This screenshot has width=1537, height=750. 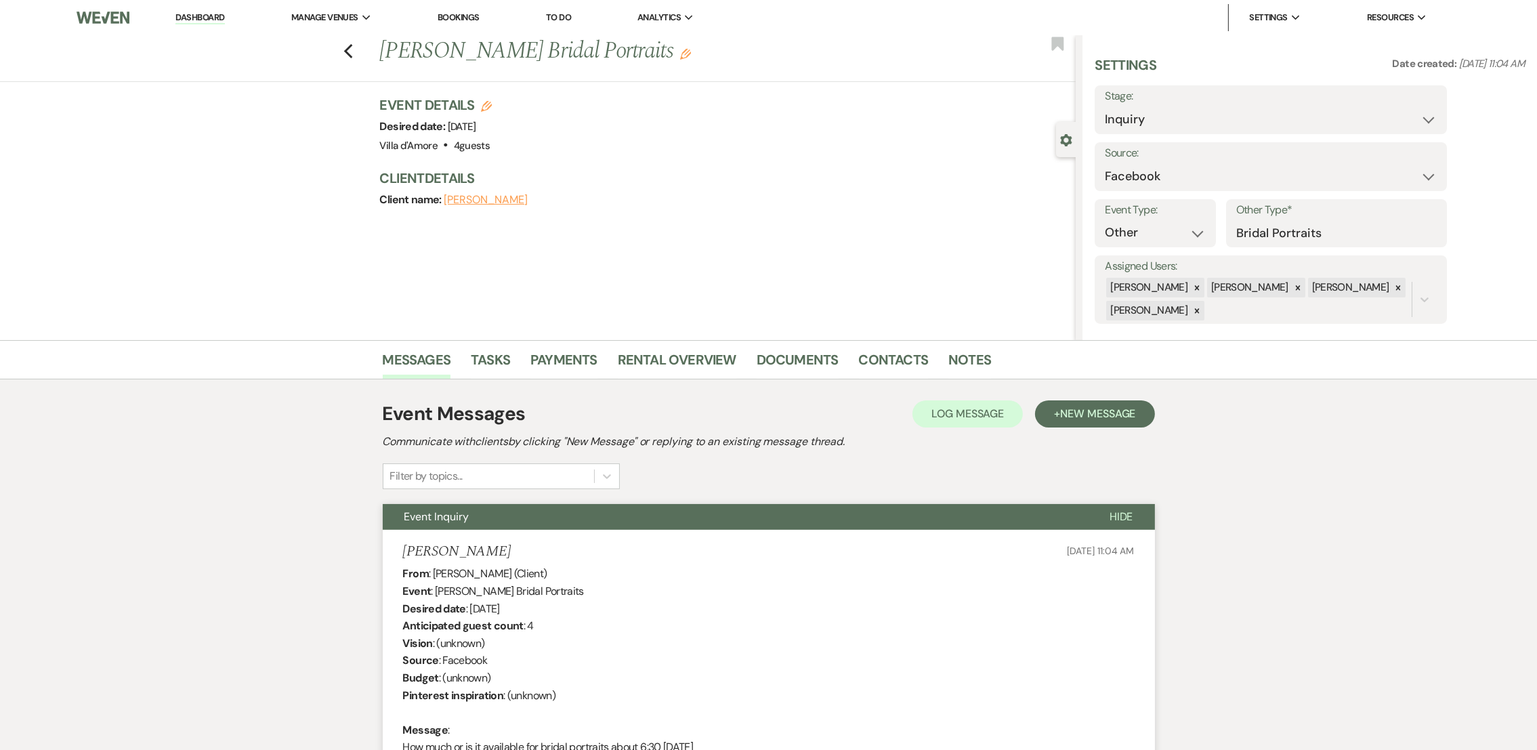 I want to click on span: Resources, so click(x=1390, y=18).